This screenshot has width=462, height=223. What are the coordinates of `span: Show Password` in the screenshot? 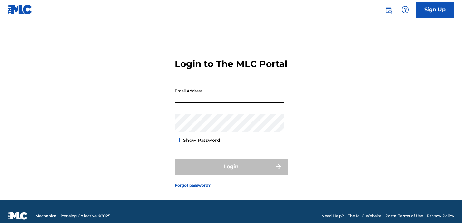 It's located at (202, 140).